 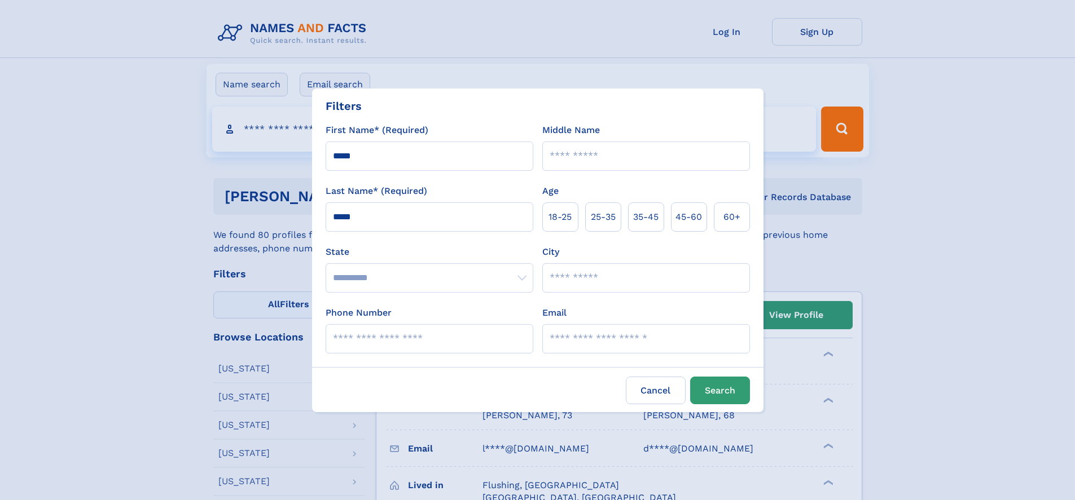 What do you see at coordinates (571, 130) in the screenshot?
I see `label: Middle Name` at bounding box center [571, 130].